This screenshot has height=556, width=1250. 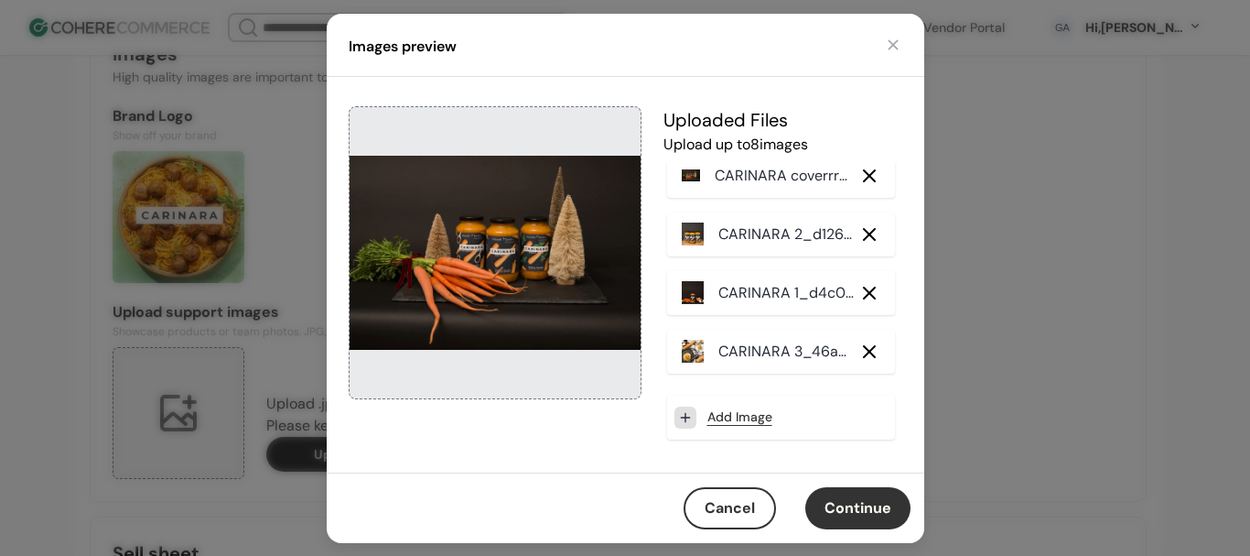 I want to click on p: CARINARA 1_d4c04a_.jpg, so click(x=786, y=293).